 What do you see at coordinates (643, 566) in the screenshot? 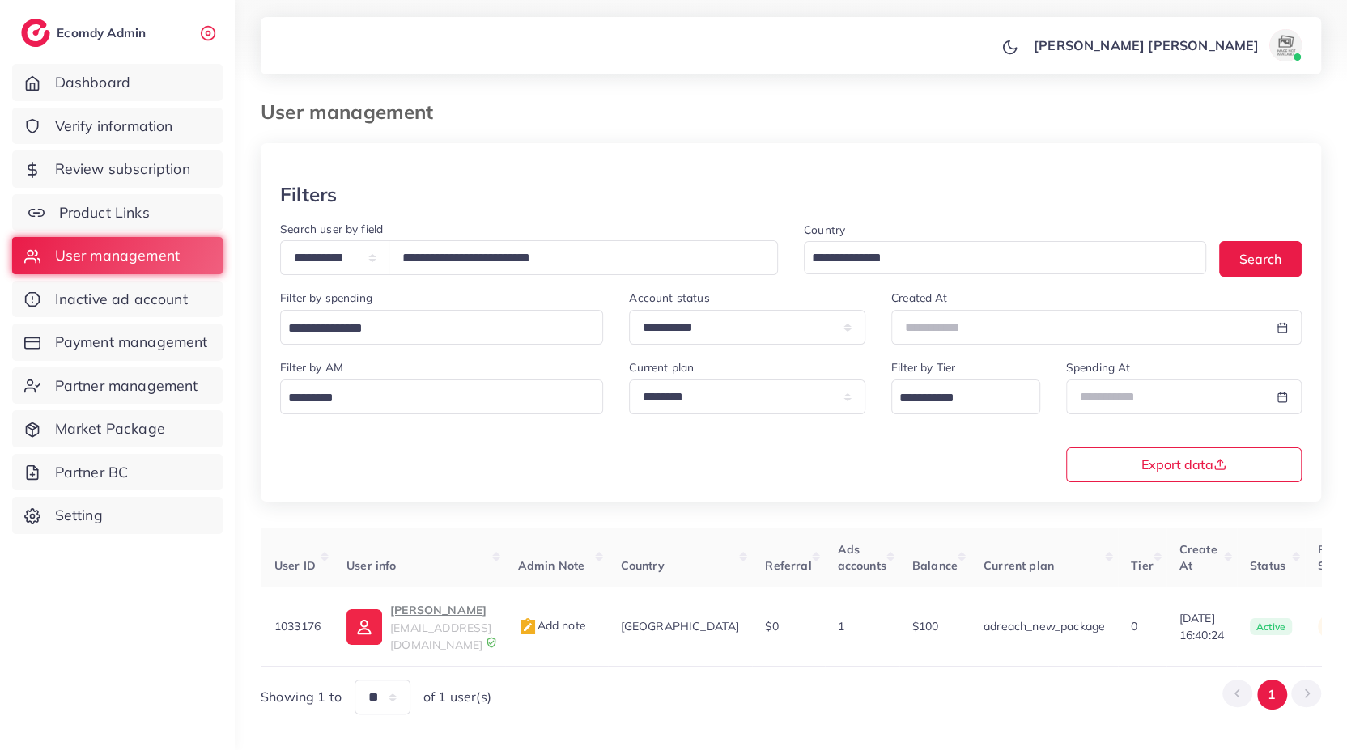
I see `span: Country` at bounding box center [643, 566].